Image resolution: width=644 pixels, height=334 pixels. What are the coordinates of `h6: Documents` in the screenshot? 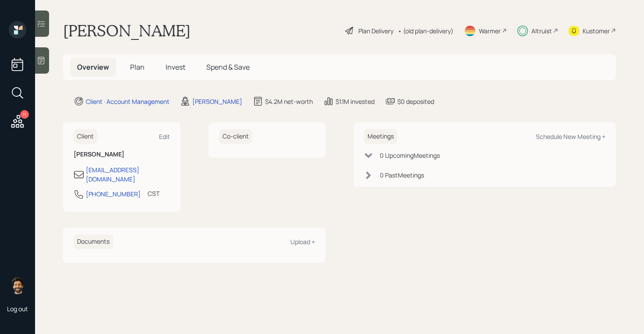 It's located at (93, 241).